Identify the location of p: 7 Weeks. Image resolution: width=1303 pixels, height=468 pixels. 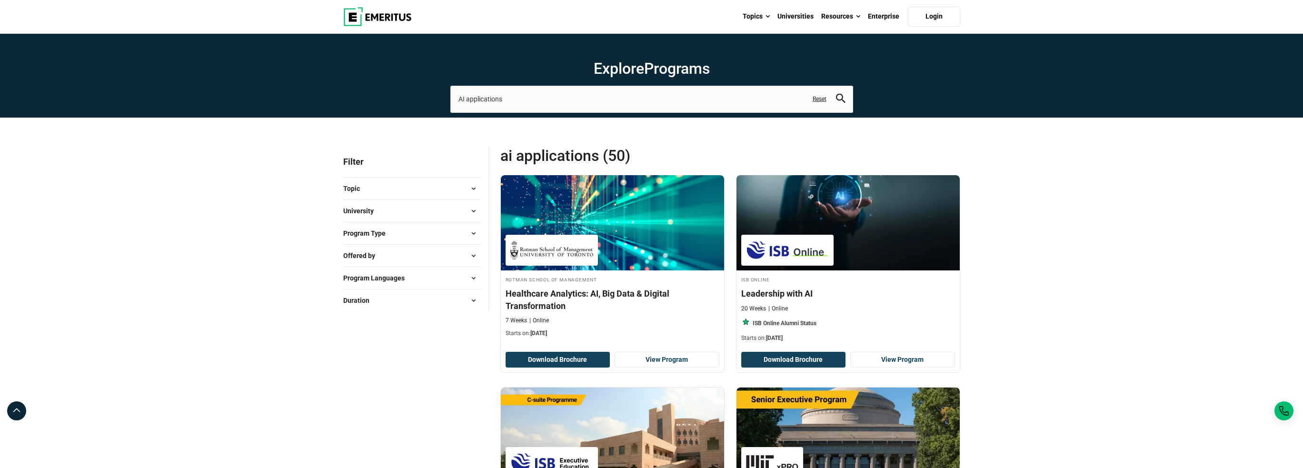
(516, 320).